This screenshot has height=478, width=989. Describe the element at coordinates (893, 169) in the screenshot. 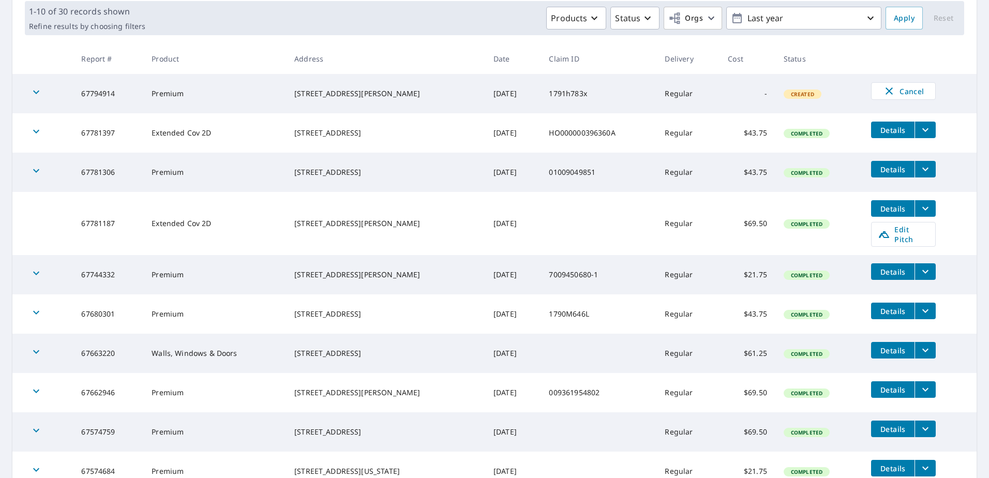

I see `button: detailsBtn-67781306` at that location.